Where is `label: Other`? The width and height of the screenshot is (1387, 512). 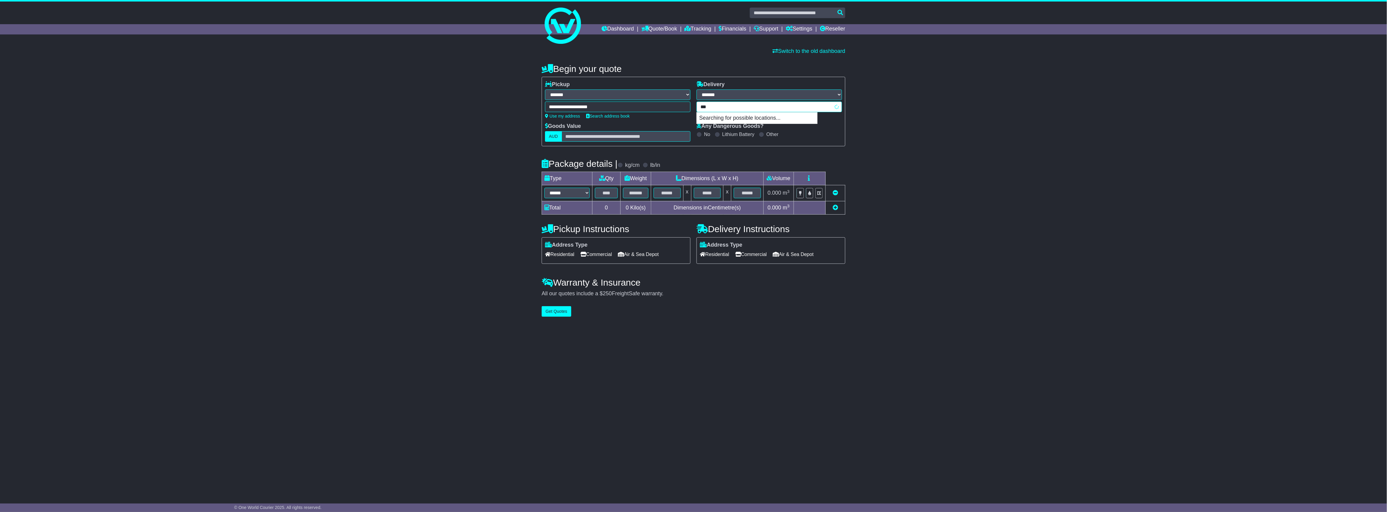 label: Other is located at coordinates (773, 134).